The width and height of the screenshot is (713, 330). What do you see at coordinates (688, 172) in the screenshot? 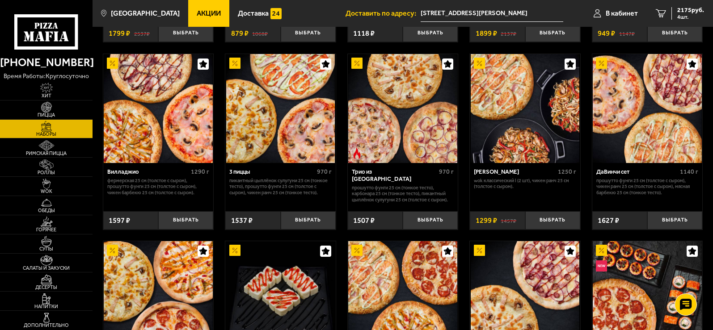
I see `span: 1140 г` at bounding box center [688, 172].